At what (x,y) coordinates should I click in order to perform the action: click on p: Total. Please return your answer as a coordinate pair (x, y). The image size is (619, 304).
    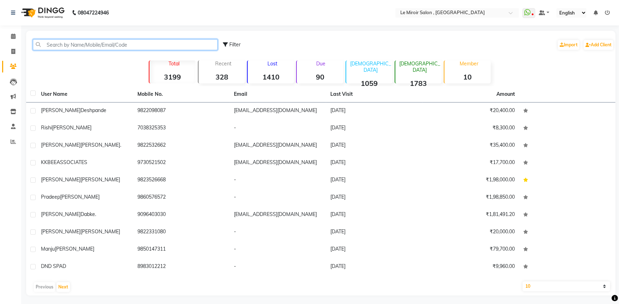
    Looking at the image, I should click on (174, 64).